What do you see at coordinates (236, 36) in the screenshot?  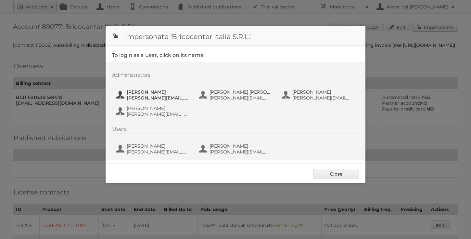 I see `h1: Impersonate 'Bricocenter Italia S.R.L.'` at bounding box center [236, 36].